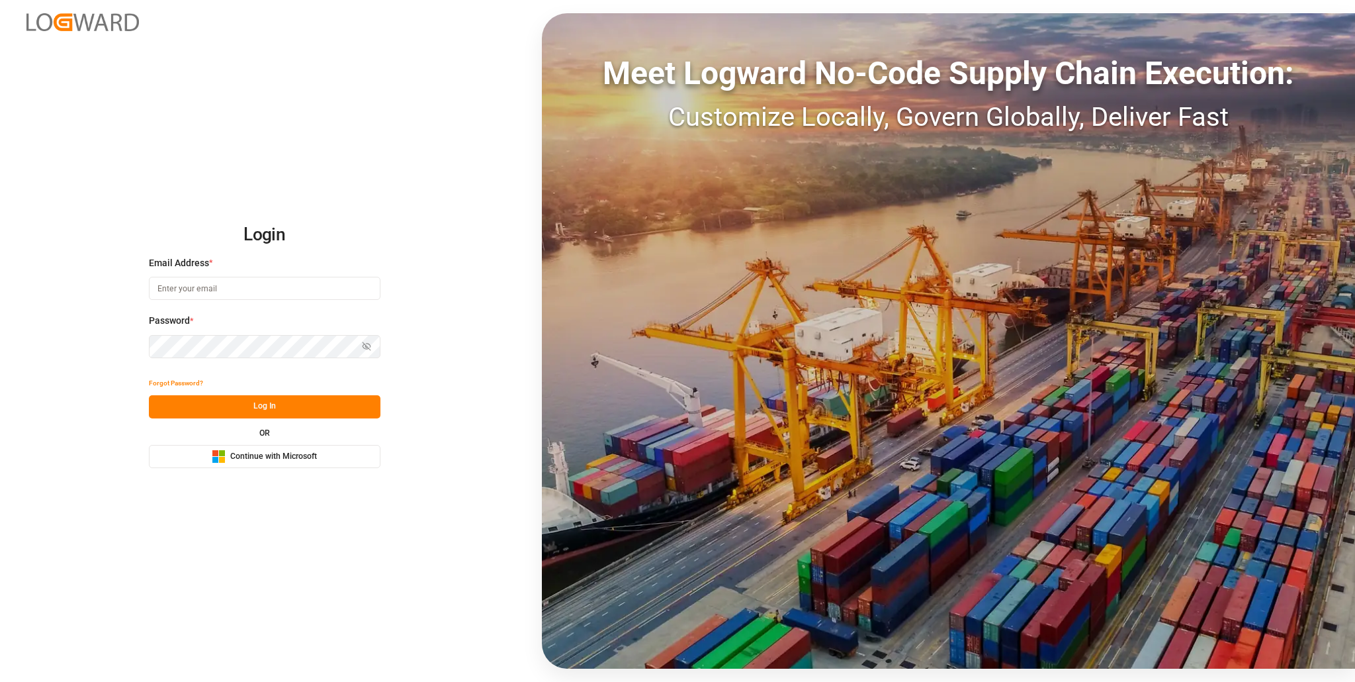 The height and width of the screenshot is (682, 1355). I want to click on img: Logward_new_orange.png, so click(83, 22).